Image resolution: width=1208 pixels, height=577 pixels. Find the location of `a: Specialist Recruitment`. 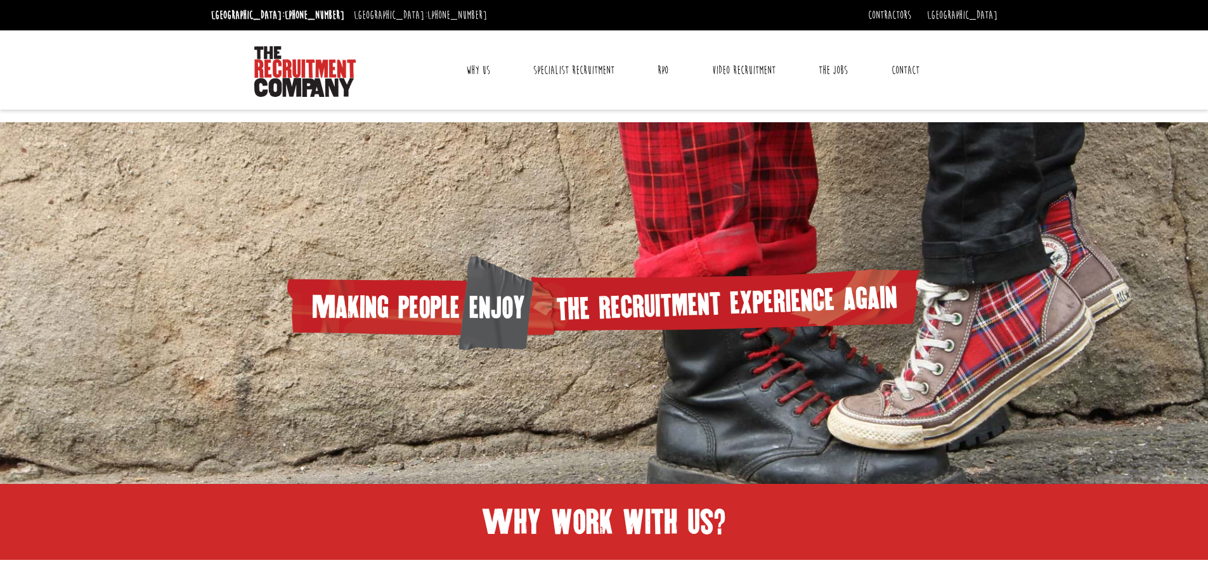

a: Specialist Recruitment is located at coordinates (574, 70).